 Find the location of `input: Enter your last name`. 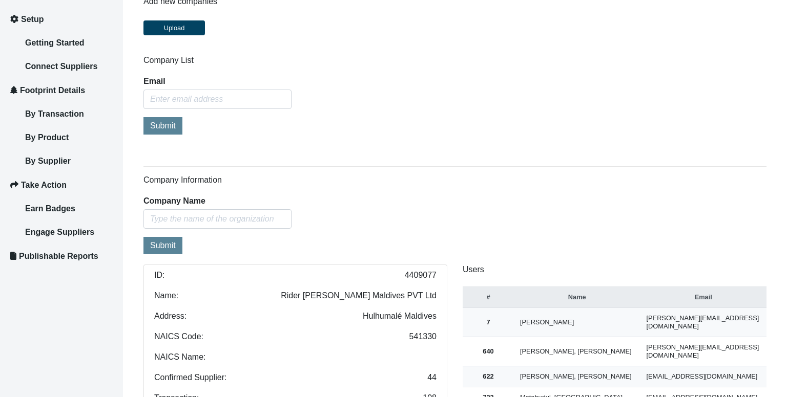

input: Enter your last name is located at coordinates (100, 106).